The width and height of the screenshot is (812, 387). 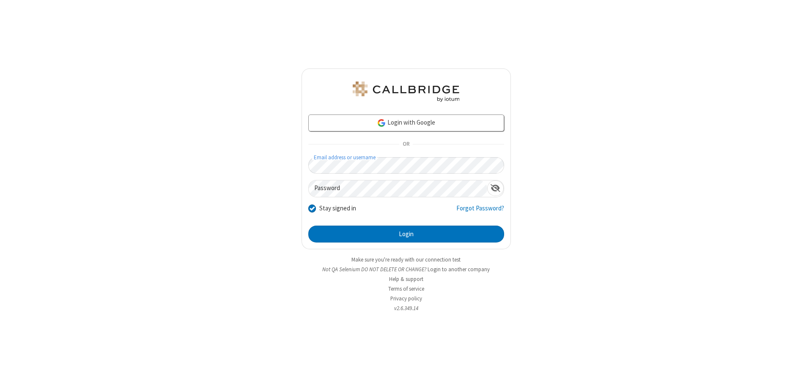 What do you see at coordinates (480, 212) in the screenshot?
I see `a: Forgot Password?` at bounding box center [480, 212].